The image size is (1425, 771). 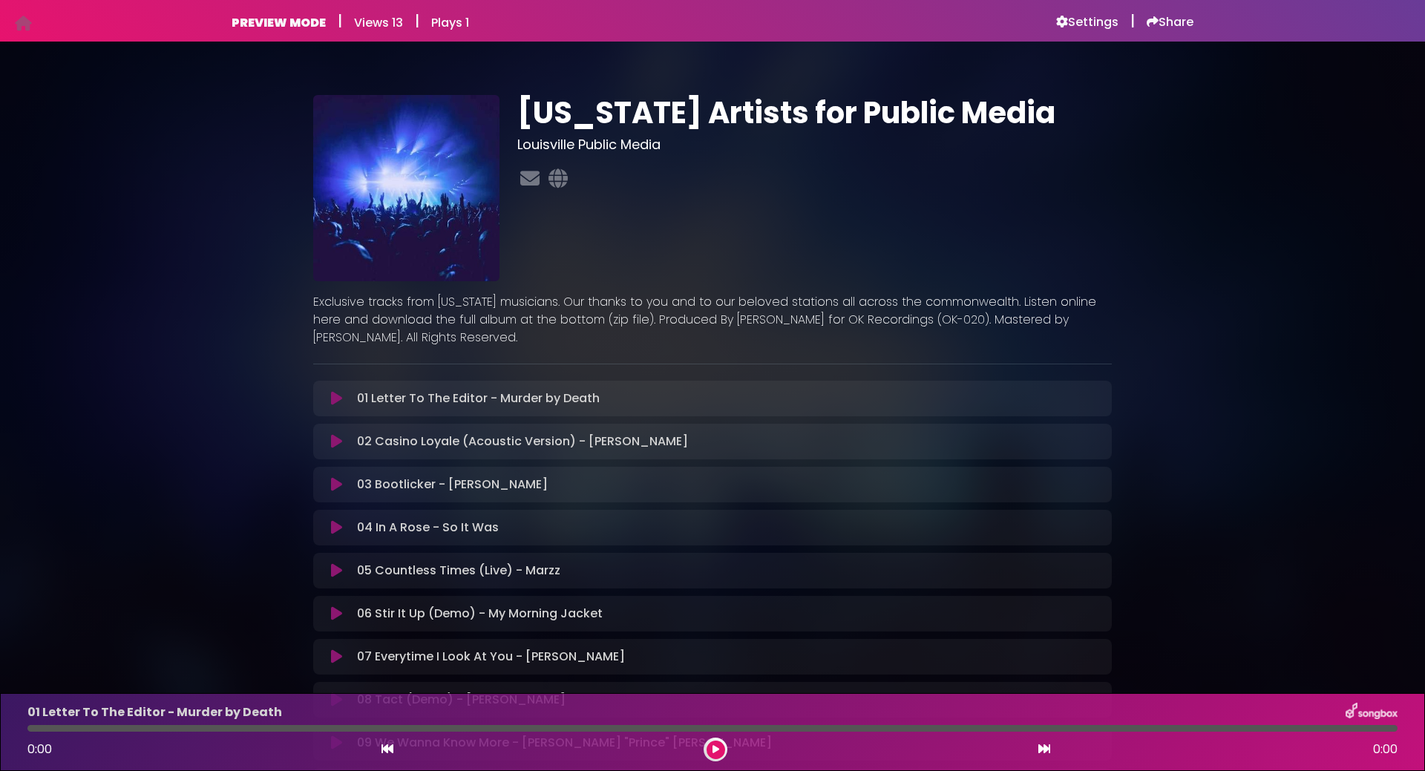 I want to click on h6: Plays 1, so click(x=450, y=22).